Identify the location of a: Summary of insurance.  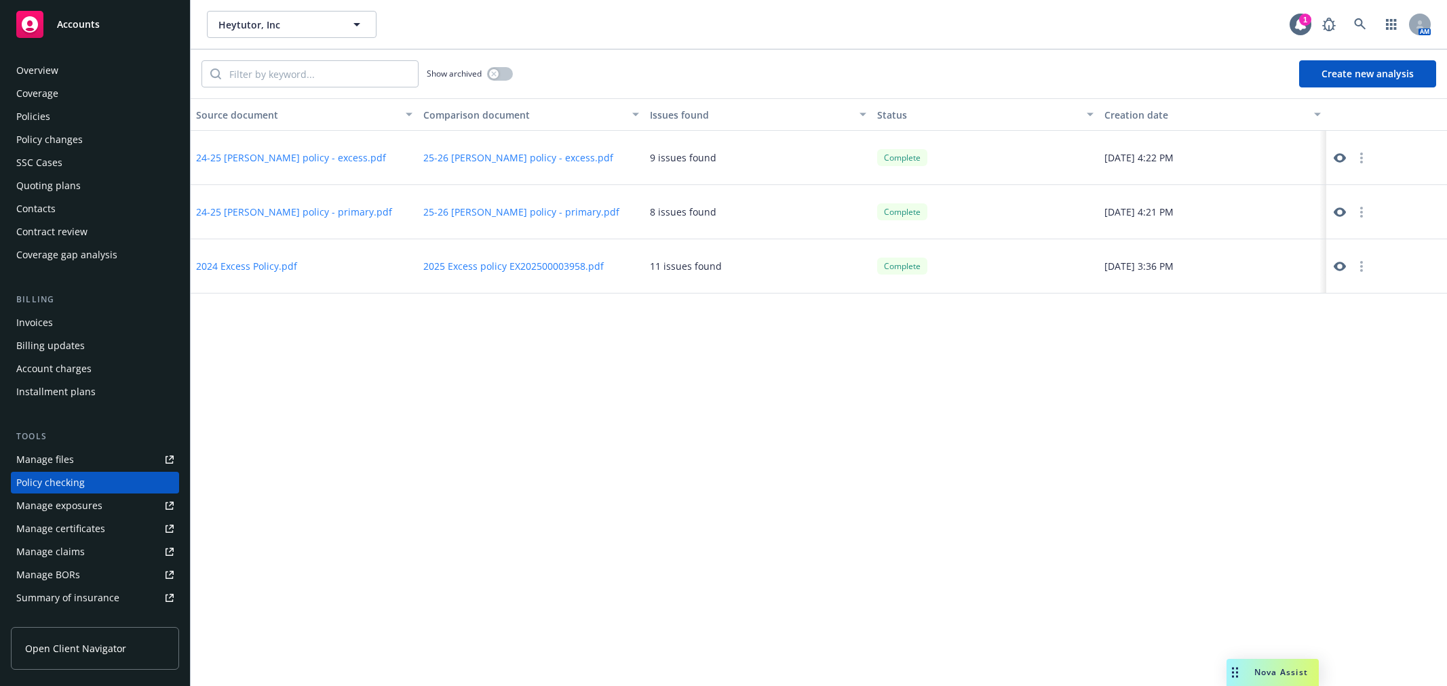
(95, 598).